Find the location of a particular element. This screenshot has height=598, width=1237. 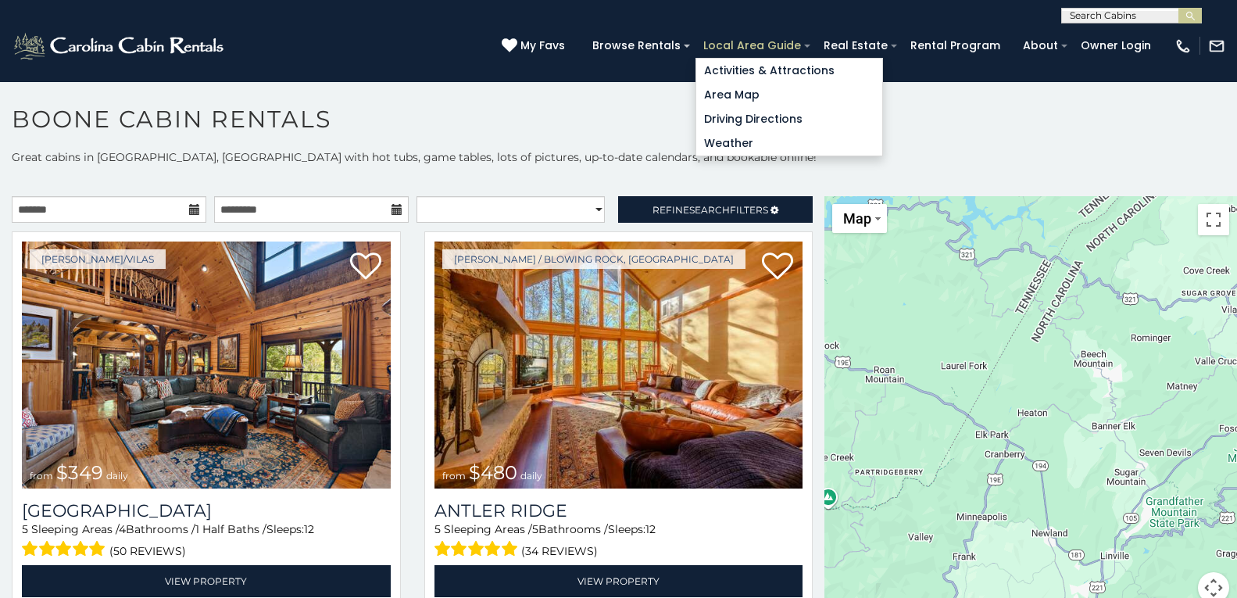

h3: Diamond Creek Lodge is located at coordinates (206, 510).